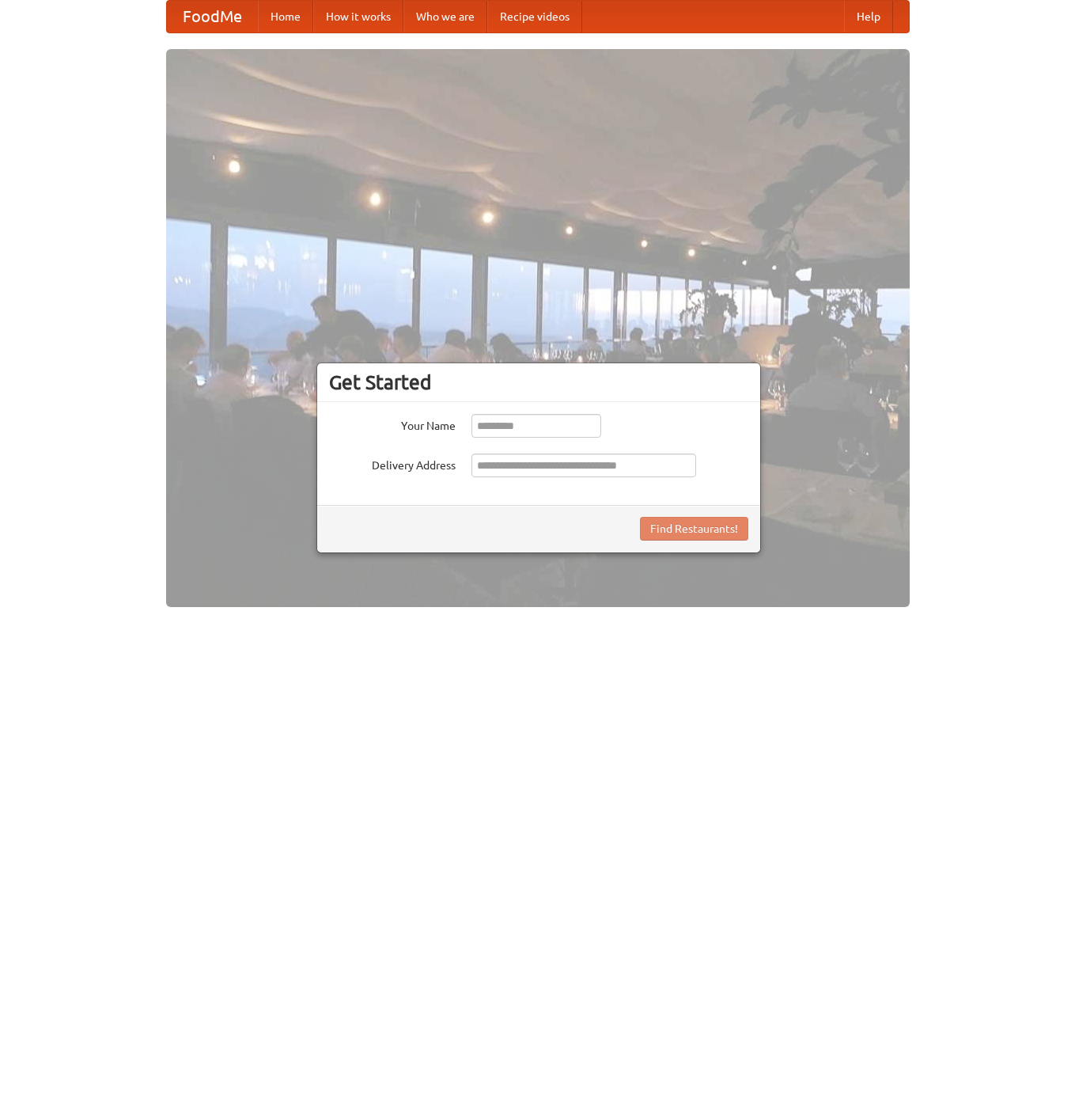  I want to click on a: Who we are, so click(445, 17).